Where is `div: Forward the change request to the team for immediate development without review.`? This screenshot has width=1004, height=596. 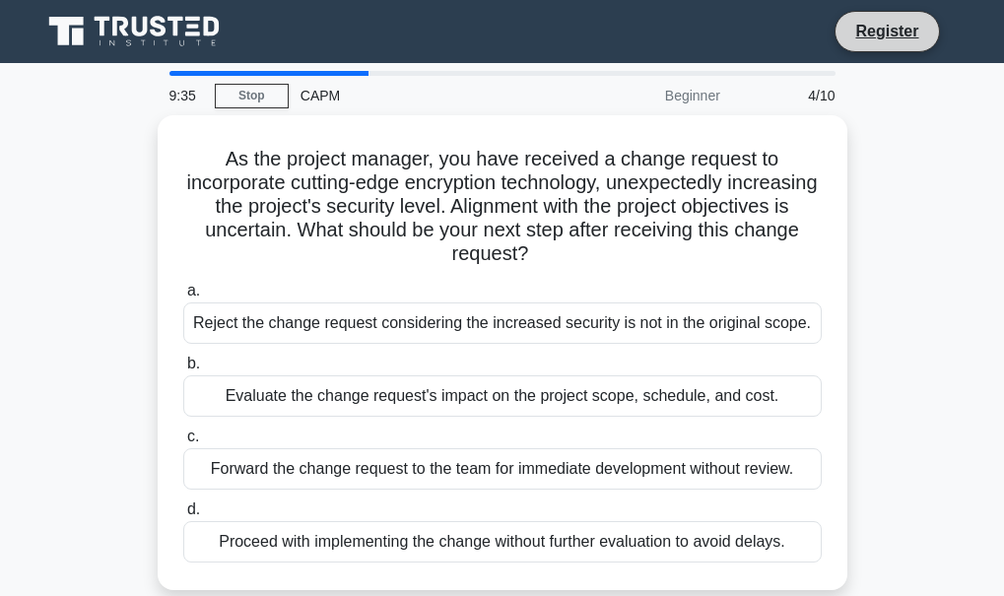
div: Forward the change request to the team for immediate development without review. is located at coordinates (503, 469).